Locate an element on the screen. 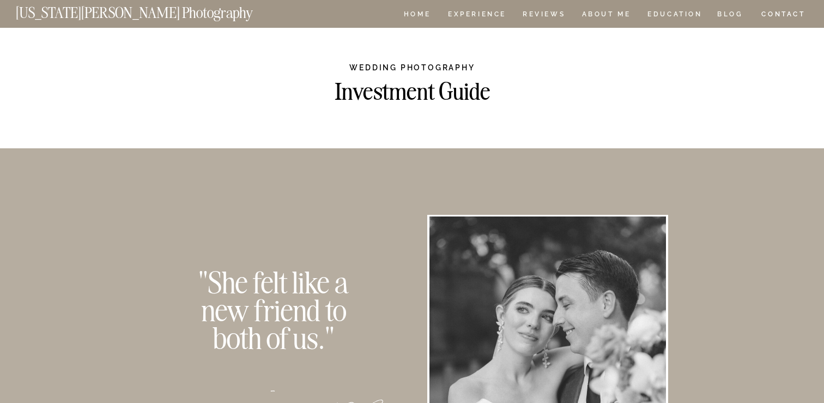 The width and height of the screenshot is (824, 403). a: REVIEWS is located at coordinates (543, 15).